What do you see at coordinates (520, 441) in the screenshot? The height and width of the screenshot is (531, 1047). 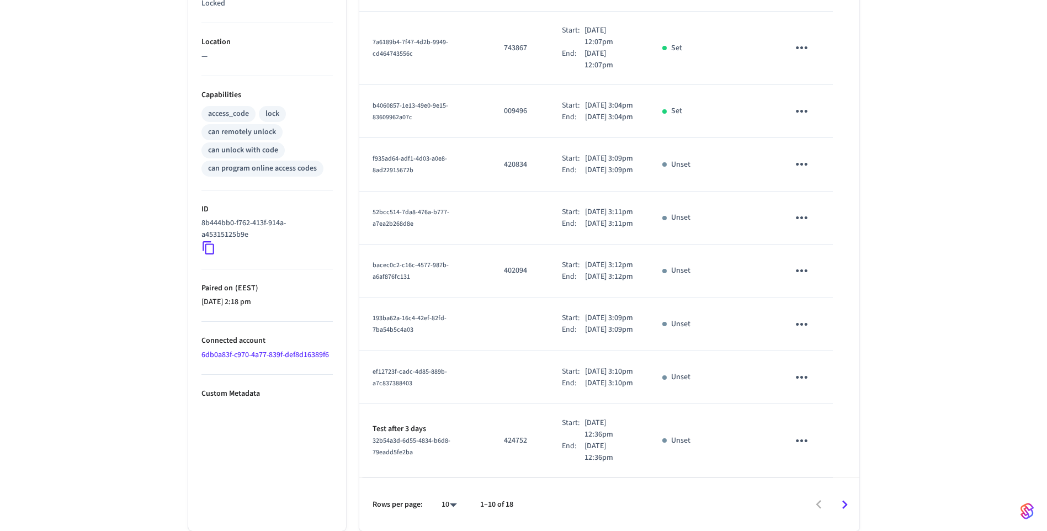 I see `p: 424752` at bounding box center [520, 441].